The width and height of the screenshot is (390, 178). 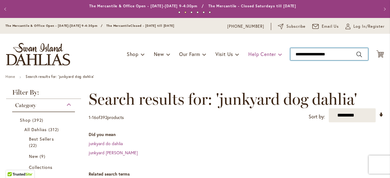 I want to click on p: - of products, so click(x=106, y=118).